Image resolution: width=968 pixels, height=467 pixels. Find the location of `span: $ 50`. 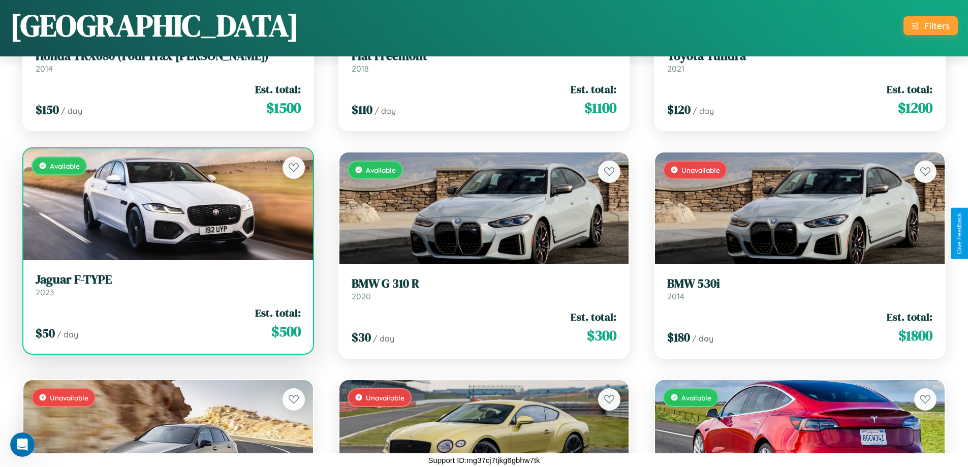

span: $ 50 is located at coordinates (45, 333).